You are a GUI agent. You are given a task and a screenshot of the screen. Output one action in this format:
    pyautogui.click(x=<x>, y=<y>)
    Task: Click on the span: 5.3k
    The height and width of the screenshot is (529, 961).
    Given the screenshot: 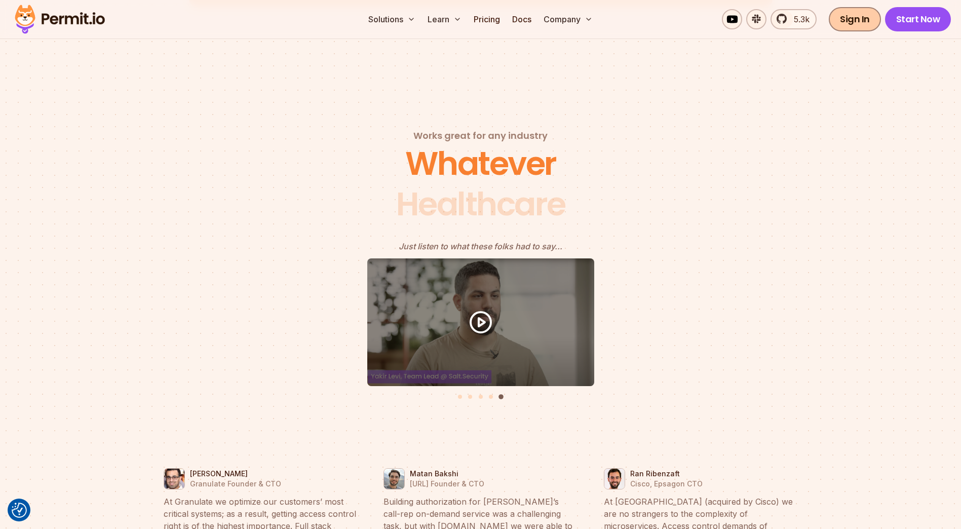 What is the action you would take?
    pyautogui.click(x=798, y=19)
    